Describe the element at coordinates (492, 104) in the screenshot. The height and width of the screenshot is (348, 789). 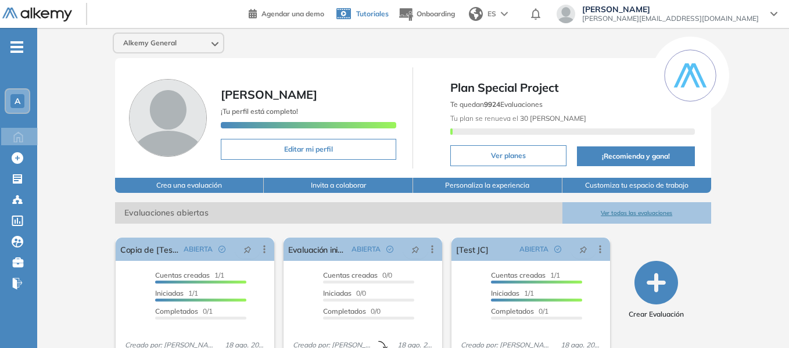
I see `b: 9924` at that location.